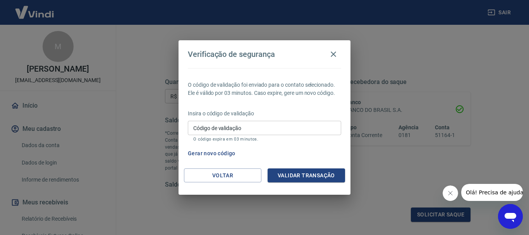  I want to click on p: Insira o código de validação, so click(264, 113).